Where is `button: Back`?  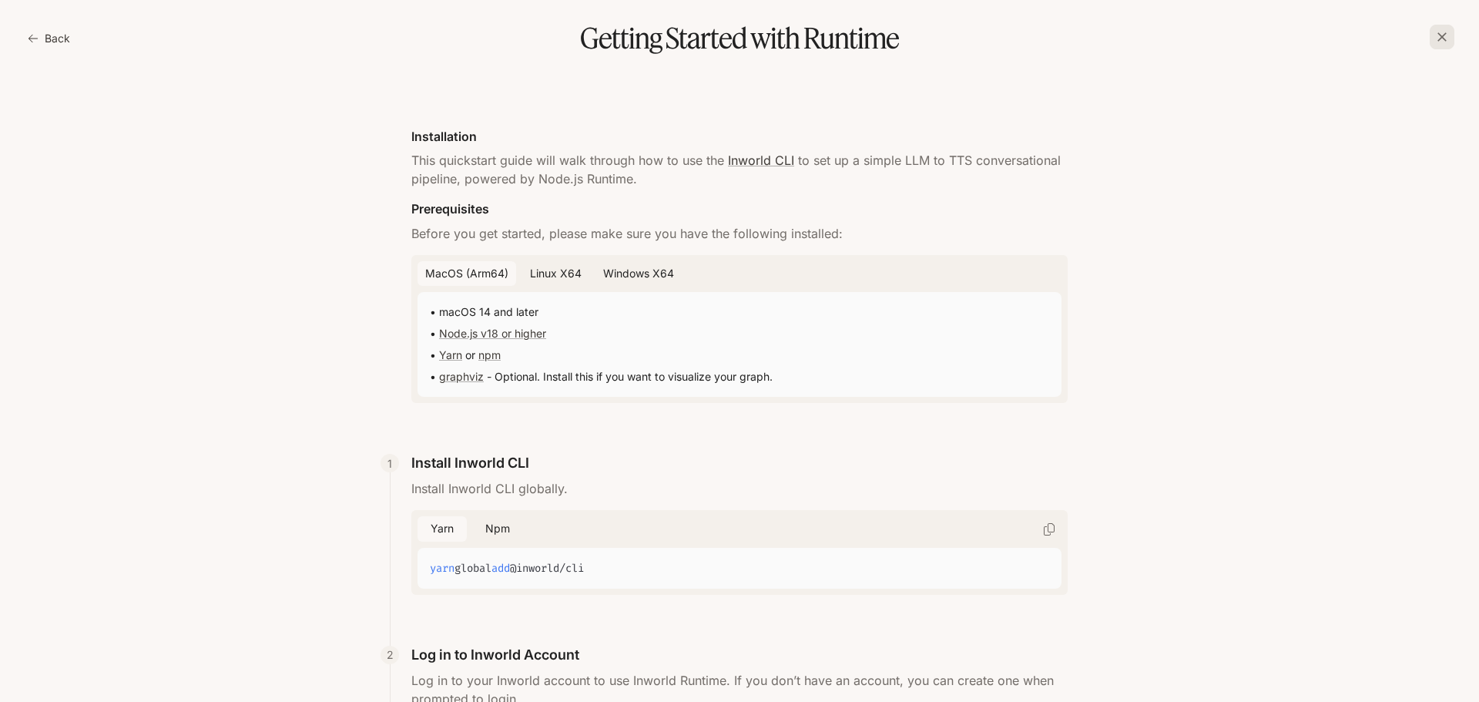 button: Back is located at coordinates (50, 39).